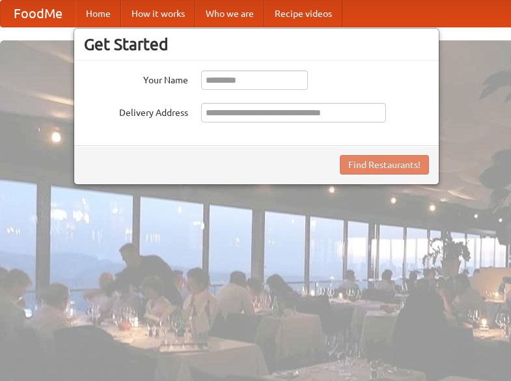  Describe the element at coordinates (384, 165) in the screenshot. I see `button: Find Restaurants!` at that location.